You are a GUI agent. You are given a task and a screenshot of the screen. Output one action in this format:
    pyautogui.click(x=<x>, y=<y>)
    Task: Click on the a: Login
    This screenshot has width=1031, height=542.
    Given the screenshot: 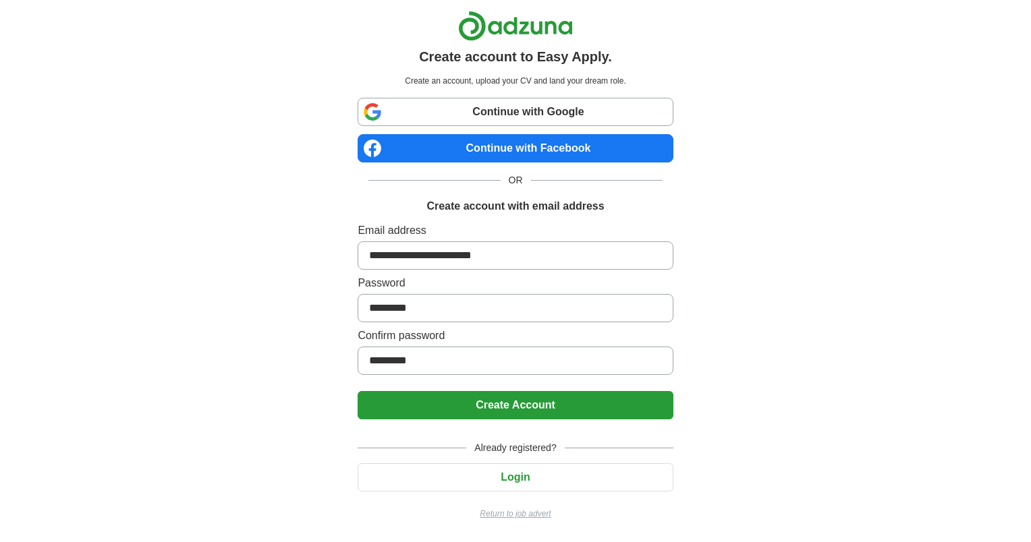 What is the action you would take?
    pyautogui.click(x=515, y=477)
    